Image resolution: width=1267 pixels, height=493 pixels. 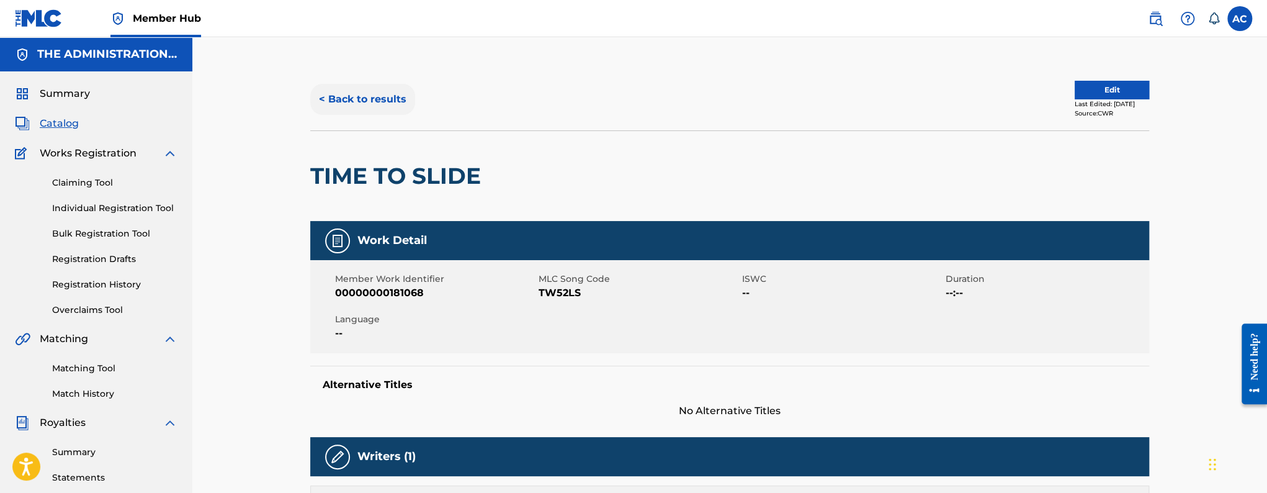 I want to click on div: User Menu, so click(x=1239, y=19).